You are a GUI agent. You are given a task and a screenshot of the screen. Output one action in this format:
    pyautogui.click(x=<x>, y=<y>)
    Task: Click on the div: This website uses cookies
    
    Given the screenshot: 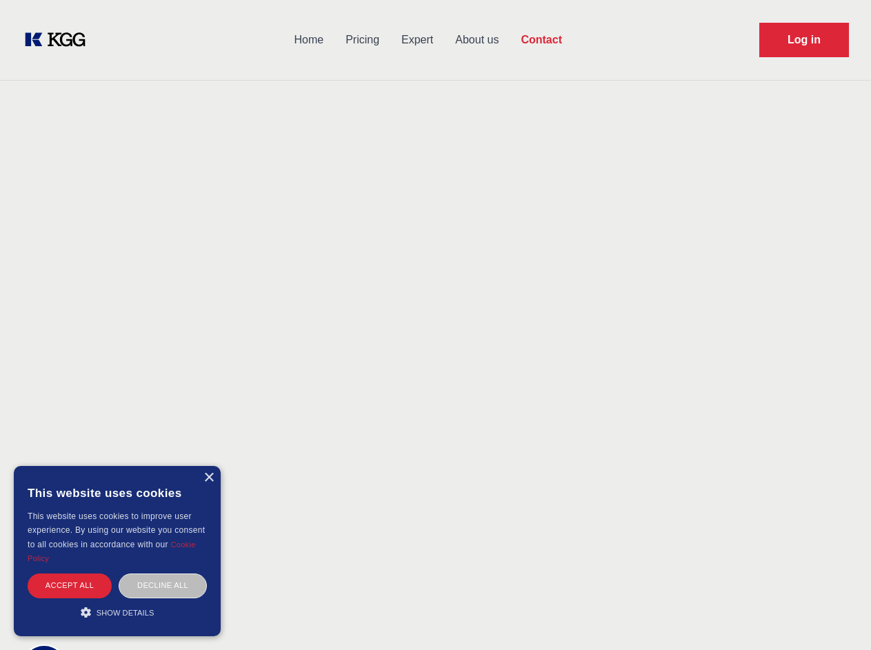 What is the action you would take?
    pyautogui.click(x=117, y=493)
    